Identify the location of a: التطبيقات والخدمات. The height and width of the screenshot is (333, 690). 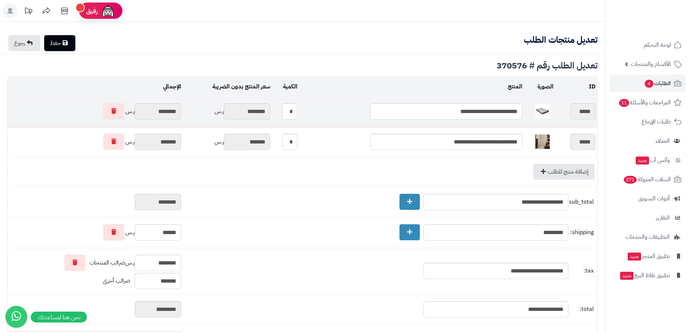
(648, 237).